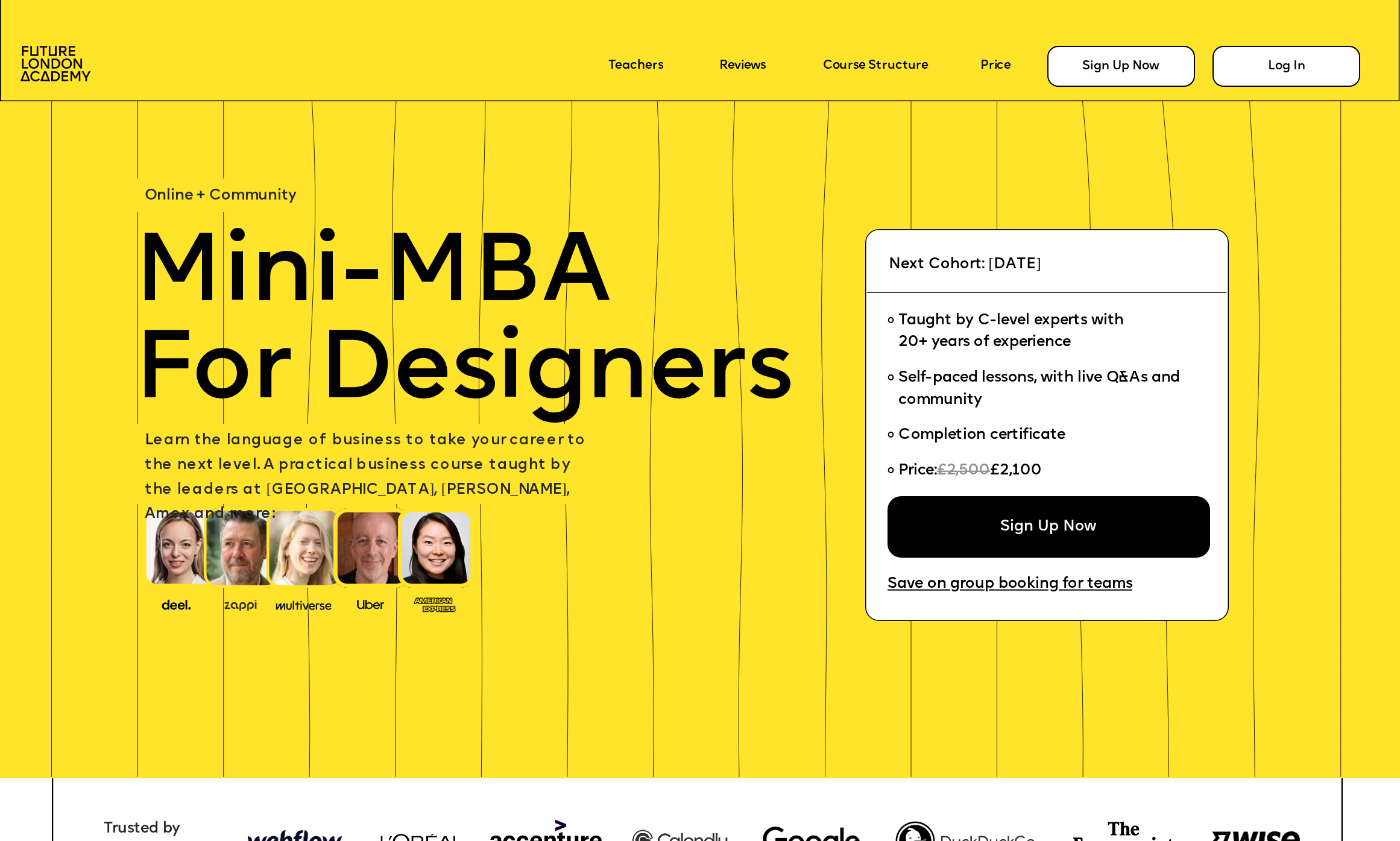 Image resolution: width=1400 pixels, height=841 pixels. What do you see at coordinates (367, 477) in the screenshot?
I see `span: earn the language of business to take your career to the next level. A practical business course ...` at bounding box center [367, 477].